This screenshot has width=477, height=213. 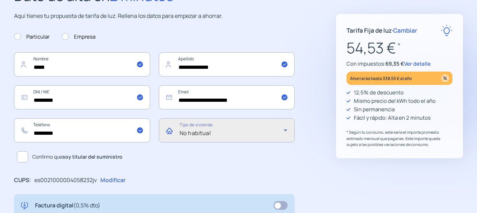 I want to click on p: Modificar, so click(x=113, y=180).